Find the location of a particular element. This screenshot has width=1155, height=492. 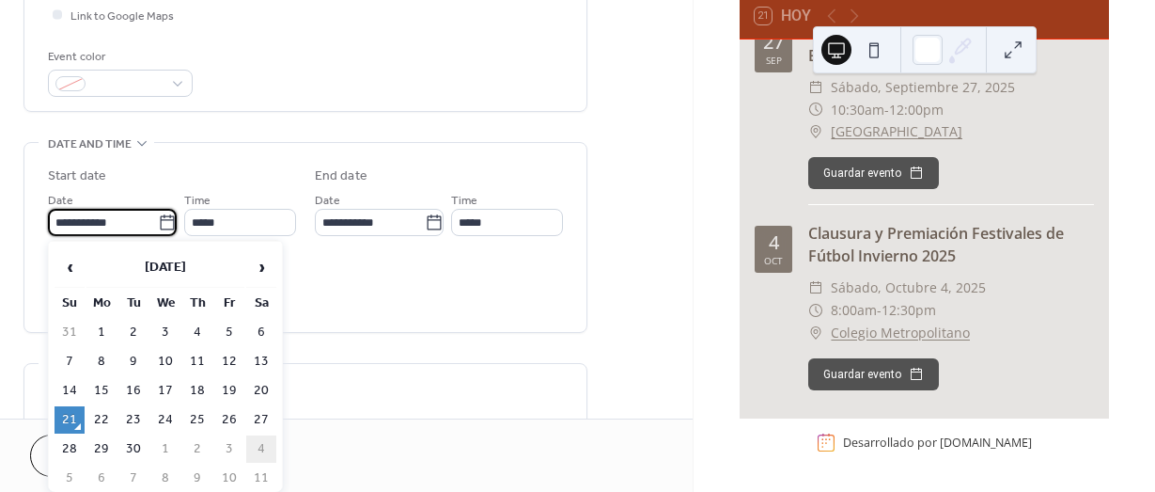

span: 10:30am is located at coordinates (857, 110).